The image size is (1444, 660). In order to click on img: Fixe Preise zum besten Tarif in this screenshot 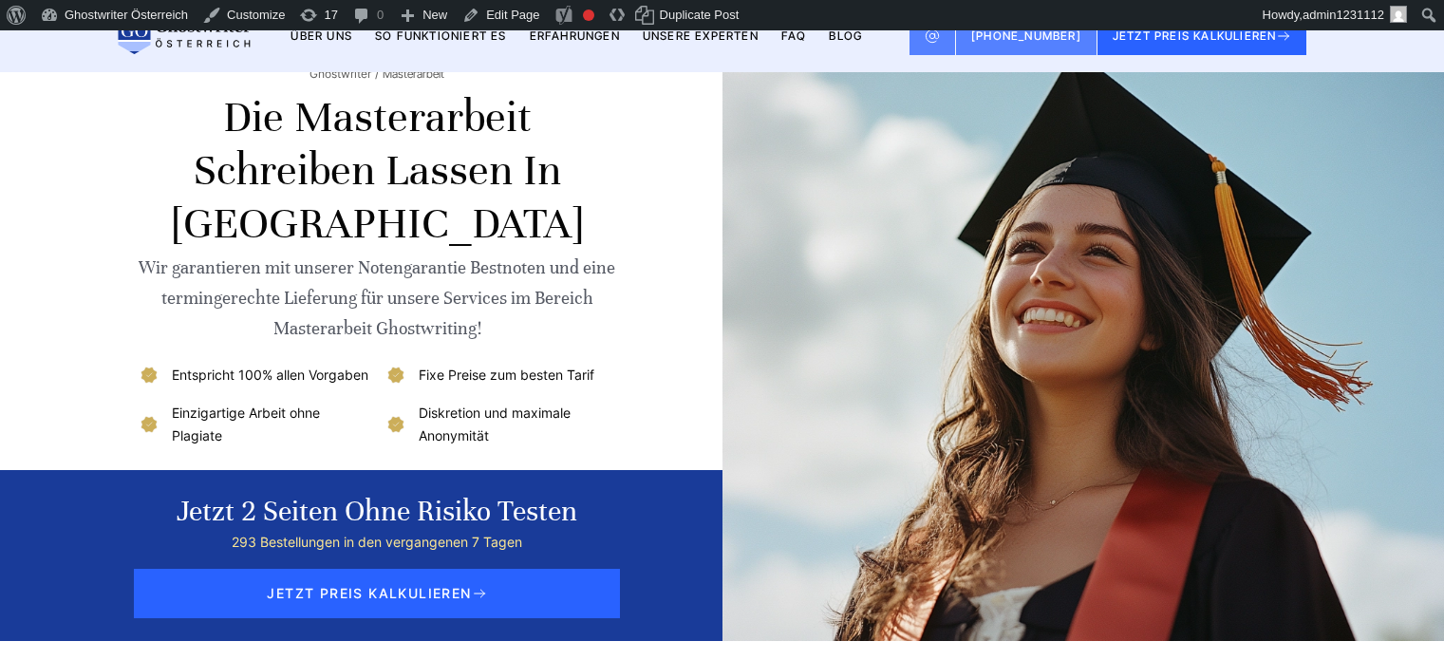, I will do `click(396, 375)`.